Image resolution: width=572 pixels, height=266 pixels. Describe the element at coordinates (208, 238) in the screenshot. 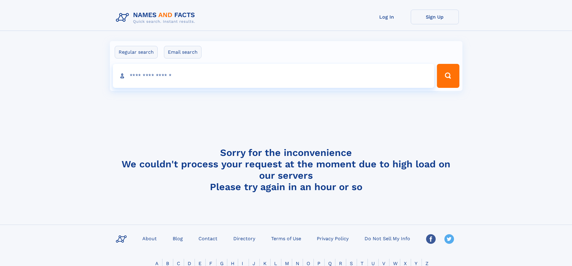

I see `a: Contact` at that location.